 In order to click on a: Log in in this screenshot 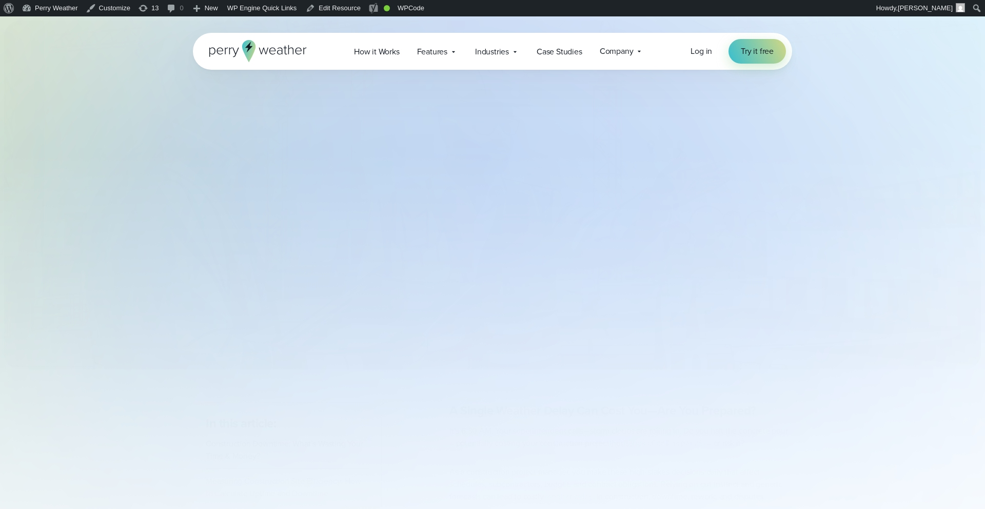, I will do `click(702, 51)`.